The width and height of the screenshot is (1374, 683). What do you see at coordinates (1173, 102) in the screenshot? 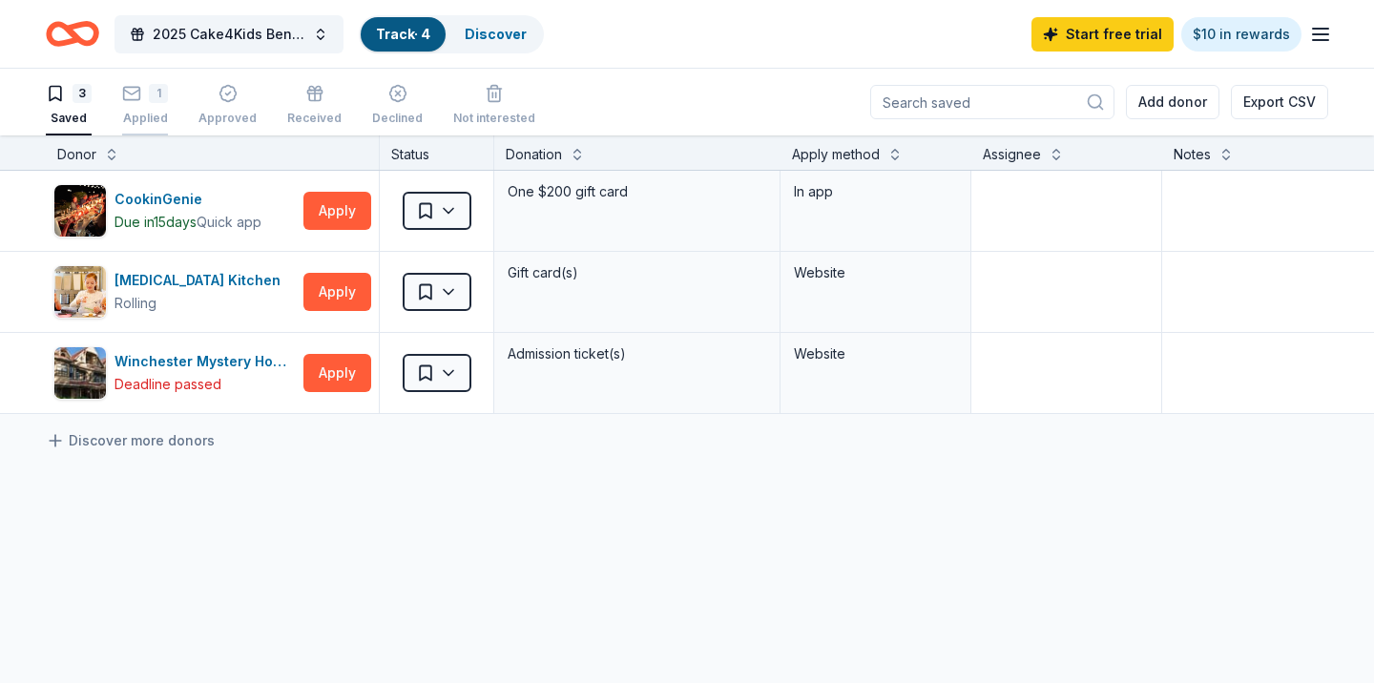
I see `button: Add donor` at bounding box center [1173, 102].